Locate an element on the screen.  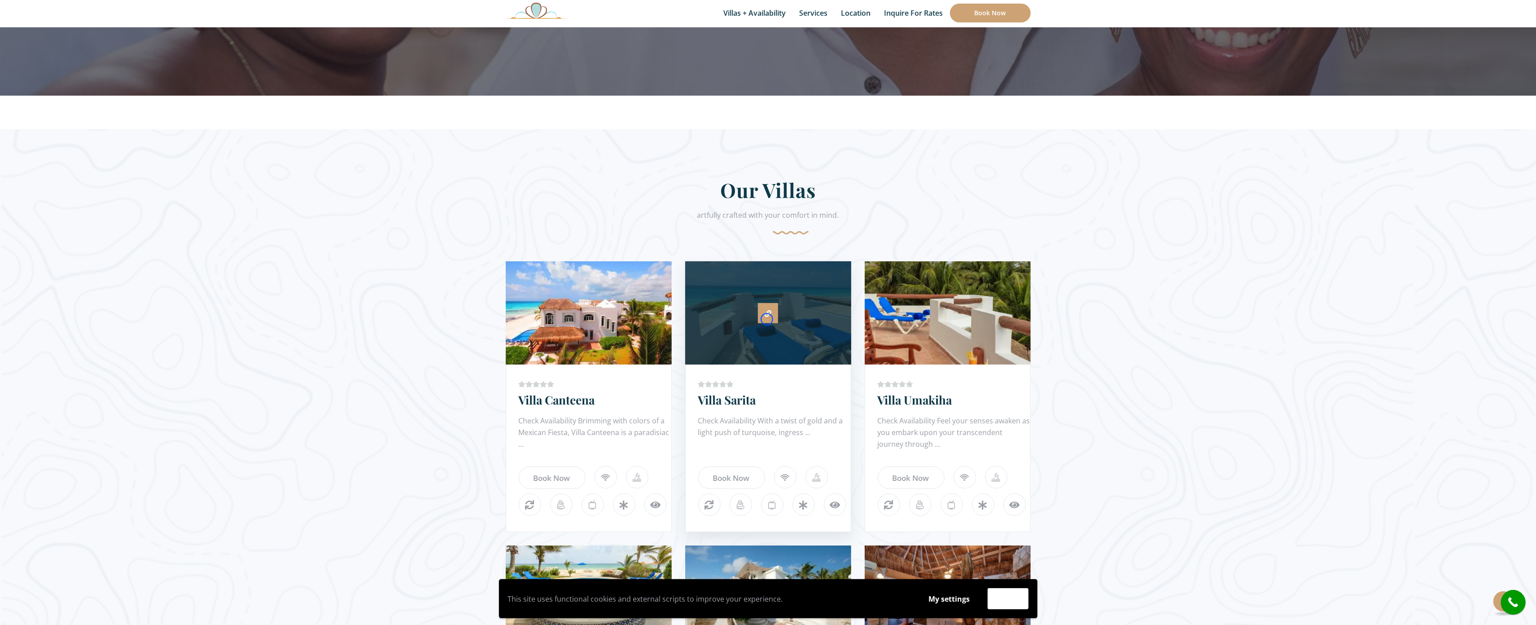
a: Villa Sarita is located at coordinates (727, 399).